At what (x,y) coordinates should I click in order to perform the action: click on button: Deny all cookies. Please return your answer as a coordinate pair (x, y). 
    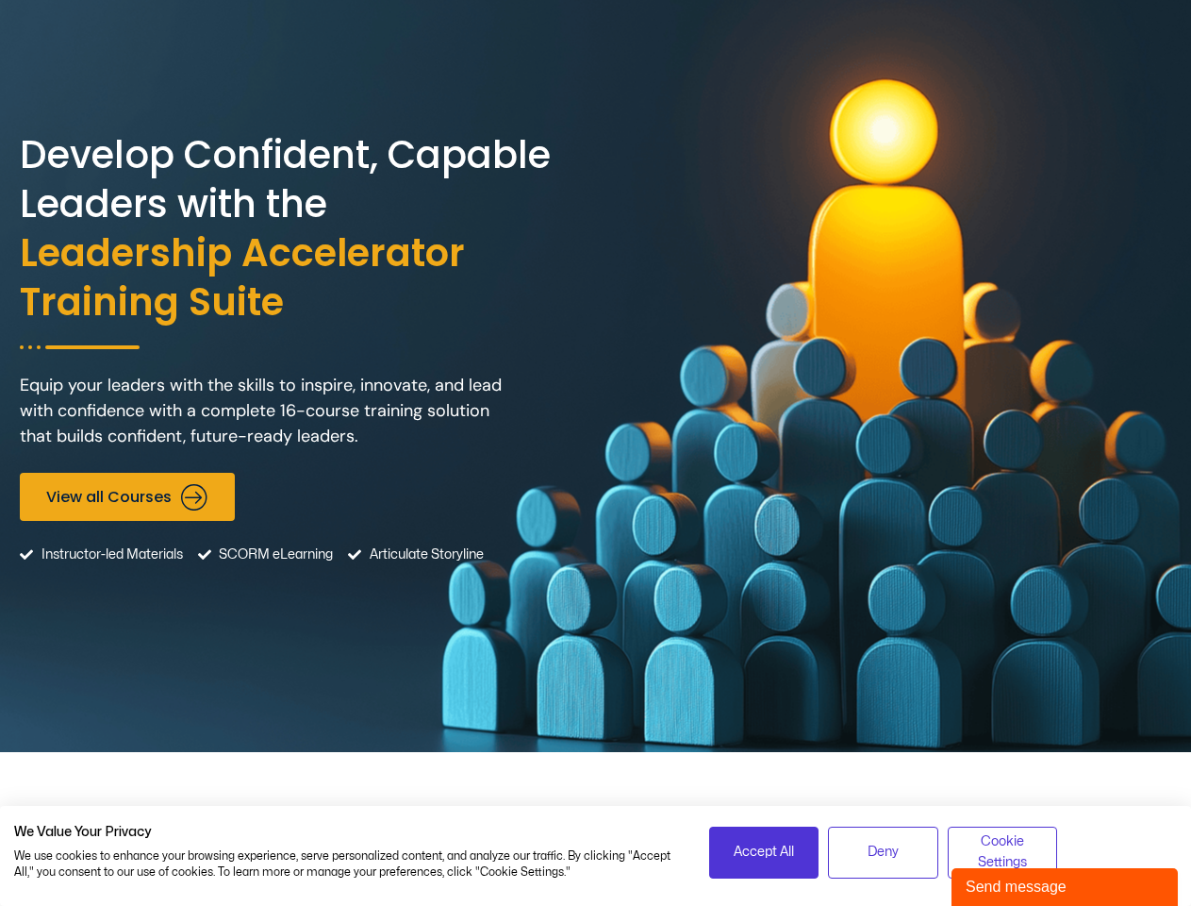
    Looking at the image, I should click on (883, 852).